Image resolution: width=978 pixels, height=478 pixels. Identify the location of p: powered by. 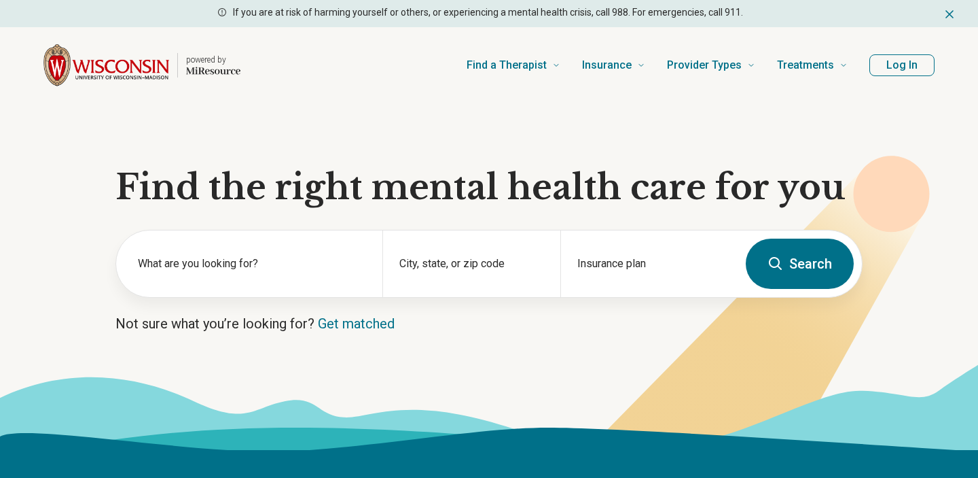
(213, 60).